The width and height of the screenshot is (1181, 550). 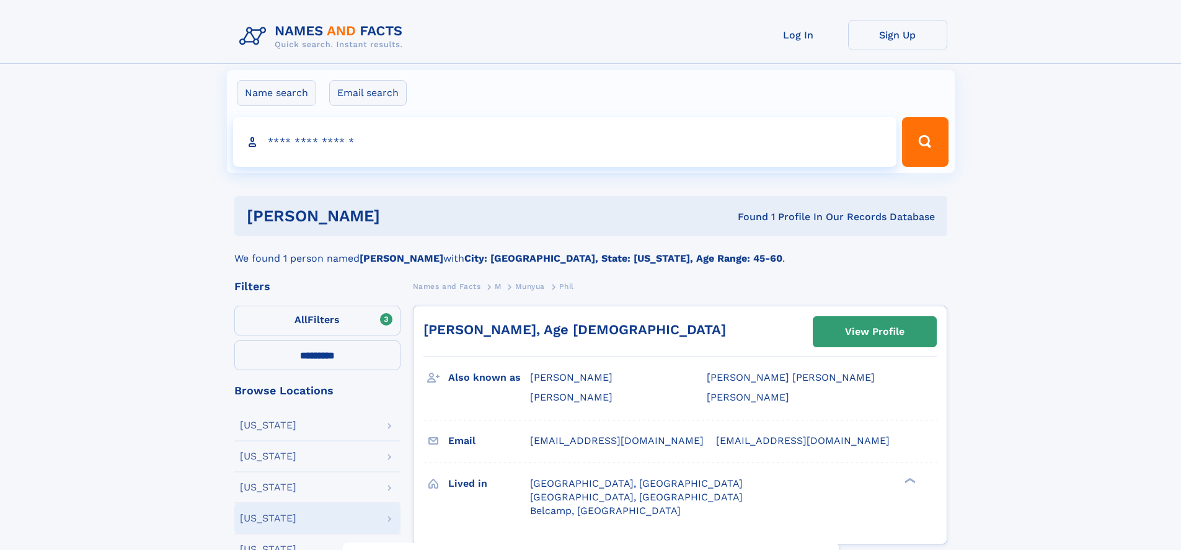 What do you see at coordinates (875, 332) in the screenshot?
I see `div: View Profile` at bounding box center [875, 332].